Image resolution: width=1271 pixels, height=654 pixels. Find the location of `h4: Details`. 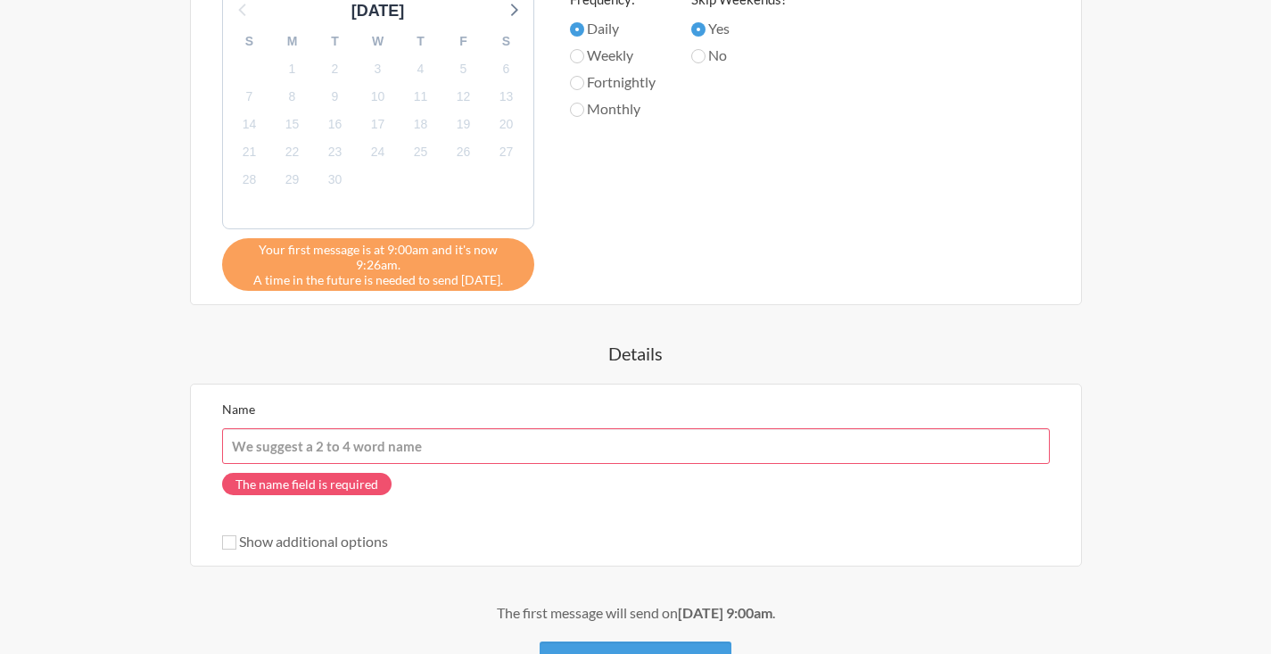

h4: Details is located at coordinates (636, 353).